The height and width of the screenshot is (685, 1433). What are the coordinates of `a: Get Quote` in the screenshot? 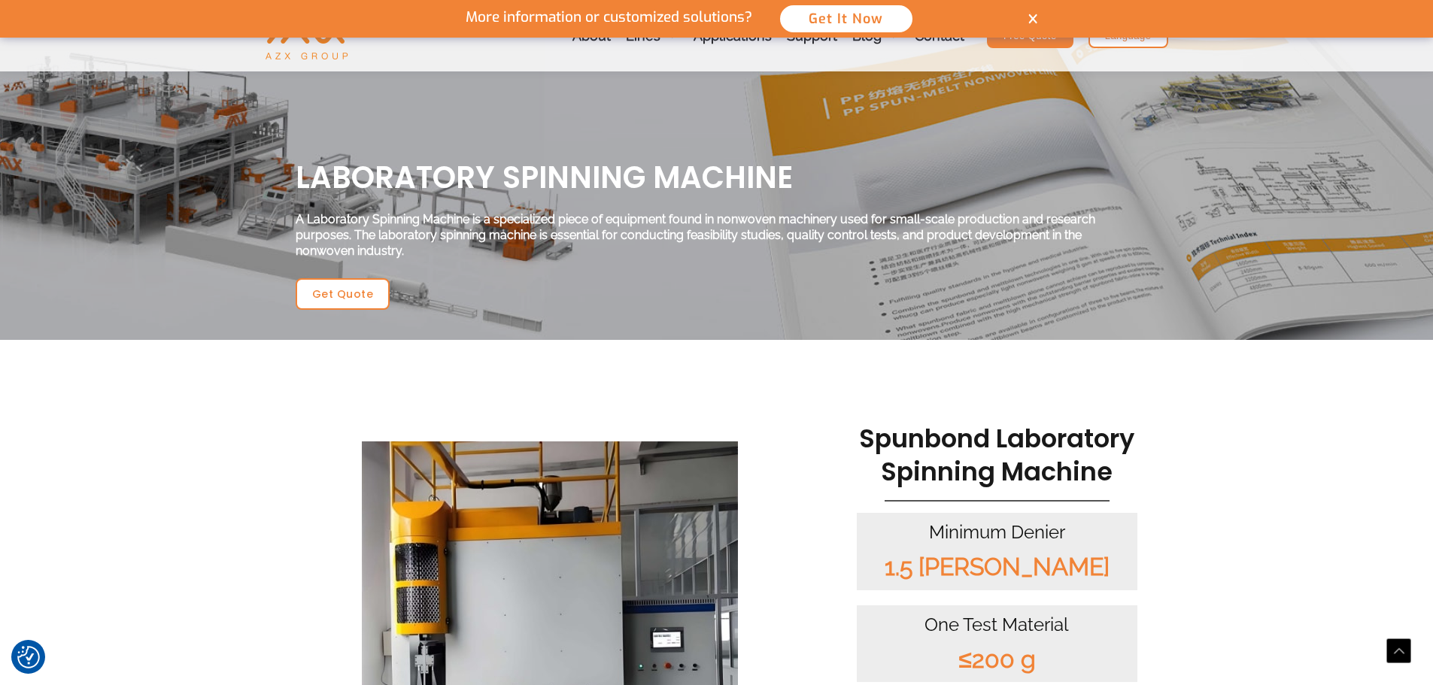 It's located at (343, 294).